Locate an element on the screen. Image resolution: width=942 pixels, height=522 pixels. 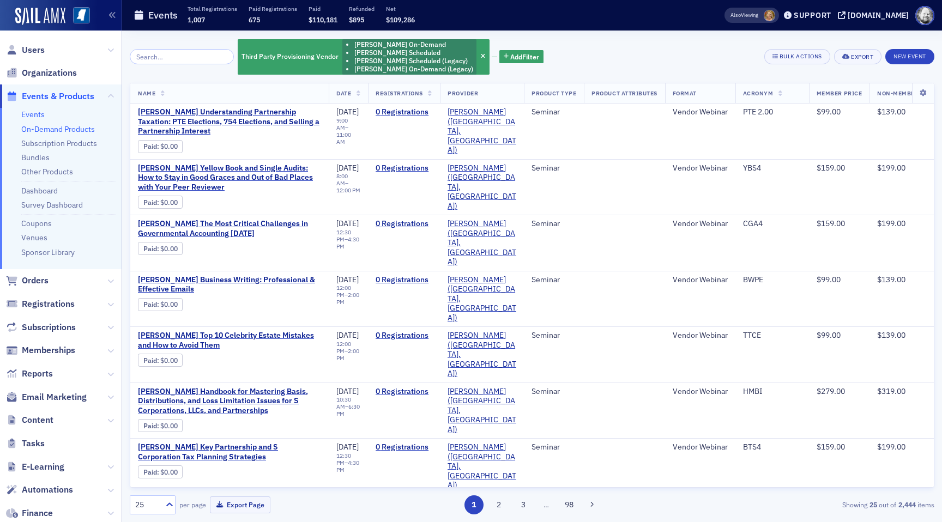
span: Product Type is located at coordinates (554, 93).